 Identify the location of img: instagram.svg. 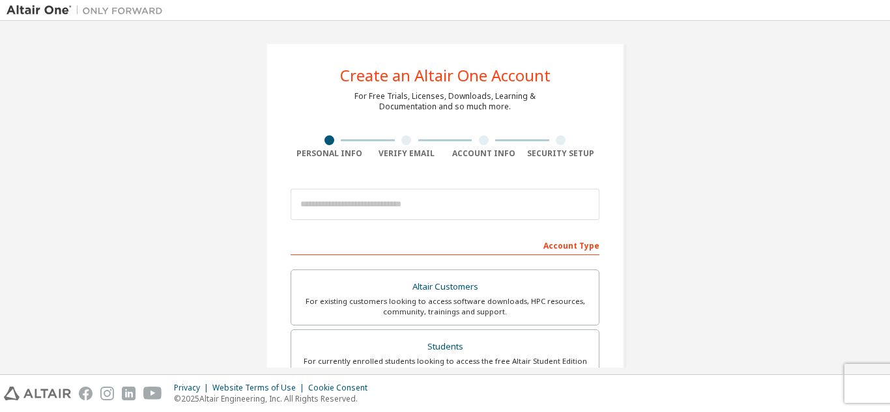
(107, 393).